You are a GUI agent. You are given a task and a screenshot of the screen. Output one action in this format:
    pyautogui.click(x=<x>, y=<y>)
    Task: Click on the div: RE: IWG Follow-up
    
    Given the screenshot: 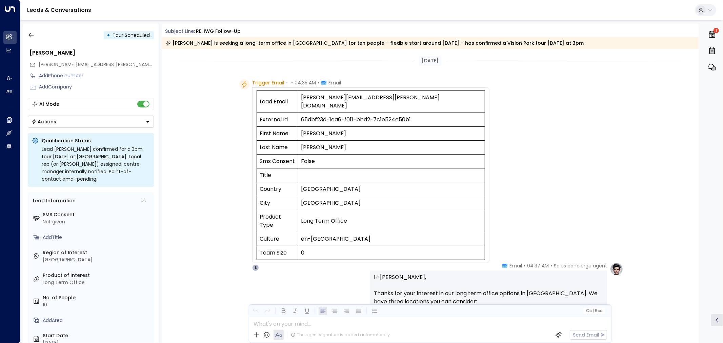 What is the action you would take?
    pyautogui.click(x=218, y=31)
    